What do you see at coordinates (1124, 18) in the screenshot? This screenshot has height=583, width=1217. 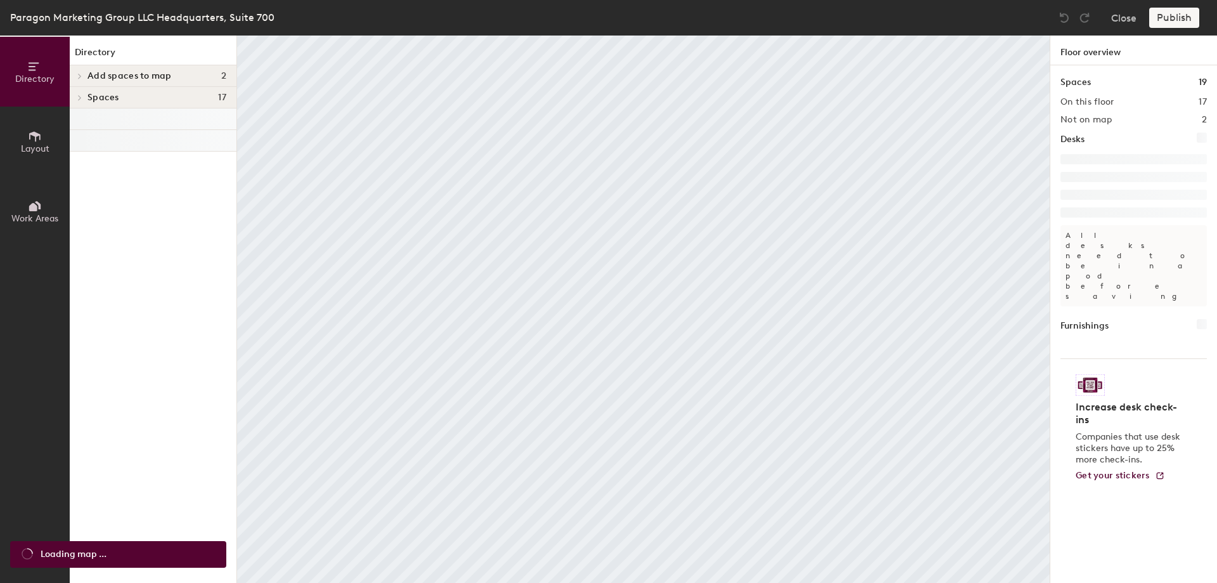 I see `button: Close` at bounding box center [1124, 18].